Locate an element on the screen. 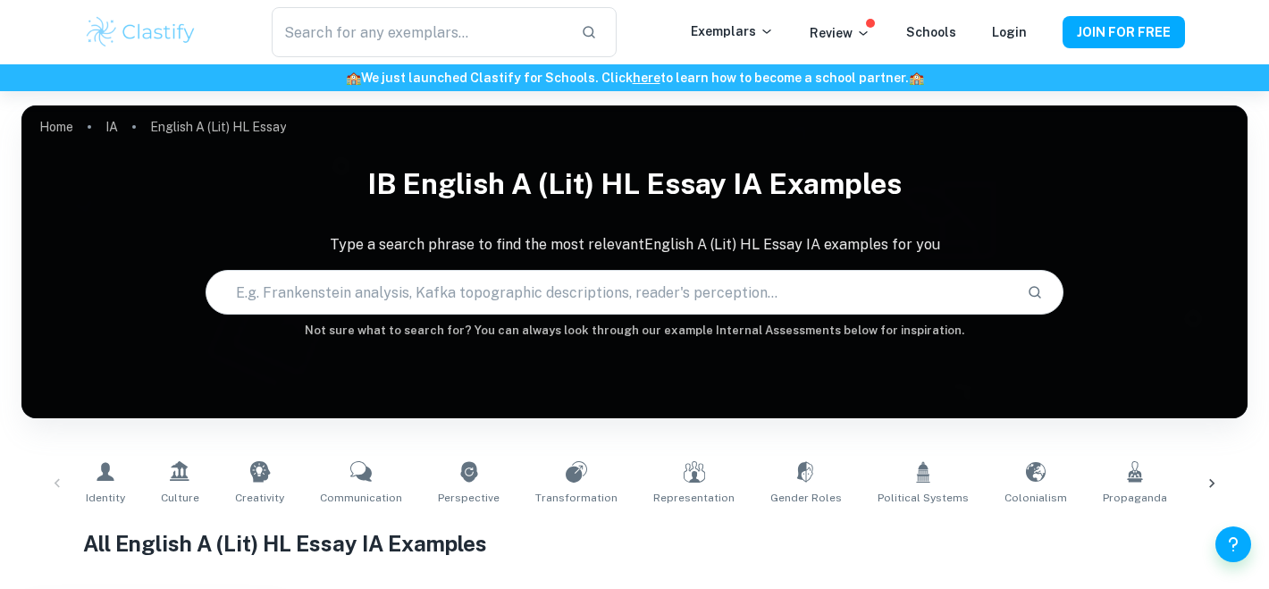 Image resolution: width=1269 pixels, height=589 pixels. p: Type a search phrase to find the most relevant English A (Lit) HL Essay IA examples for you is located at coordinates (635, 245).